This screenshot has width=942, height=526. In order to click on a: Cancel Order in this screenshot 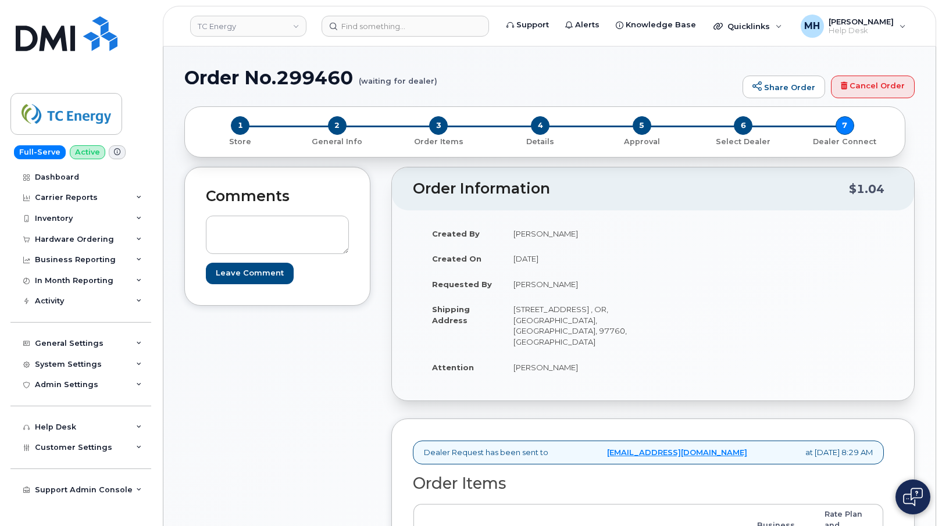, I will do `click(873, 87)`.